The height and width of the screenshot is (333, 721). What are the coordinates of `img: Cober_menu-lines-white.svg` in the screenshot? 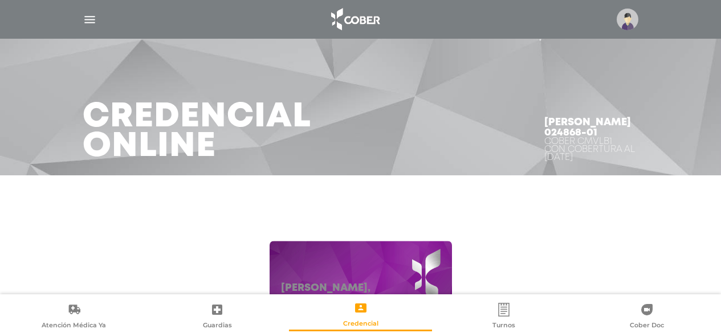 It's located at (90, 19).